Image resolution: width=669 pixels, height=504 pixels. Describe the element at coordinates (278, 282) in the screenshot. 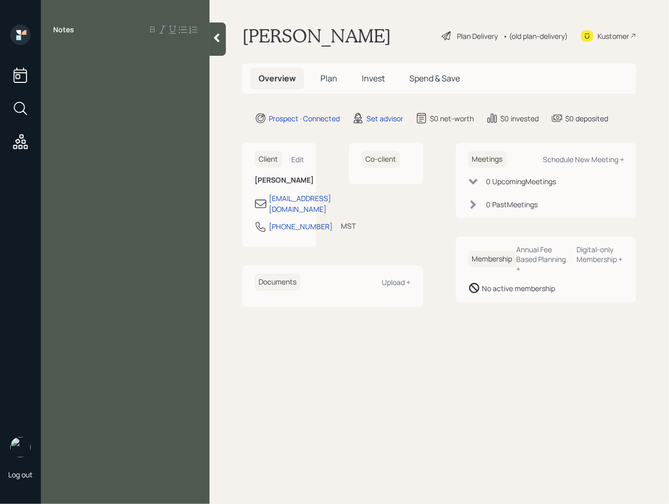

I see `h6: Documents` at that location.